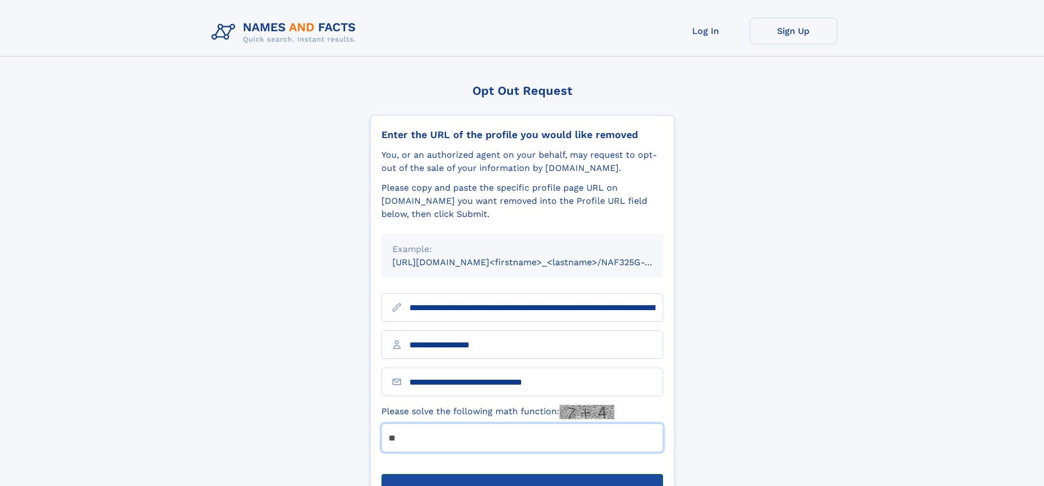 This screenshot has height=486, width=1044. I want to click on div: Enter the URL of the profile you would like removed, so click(522, 135).